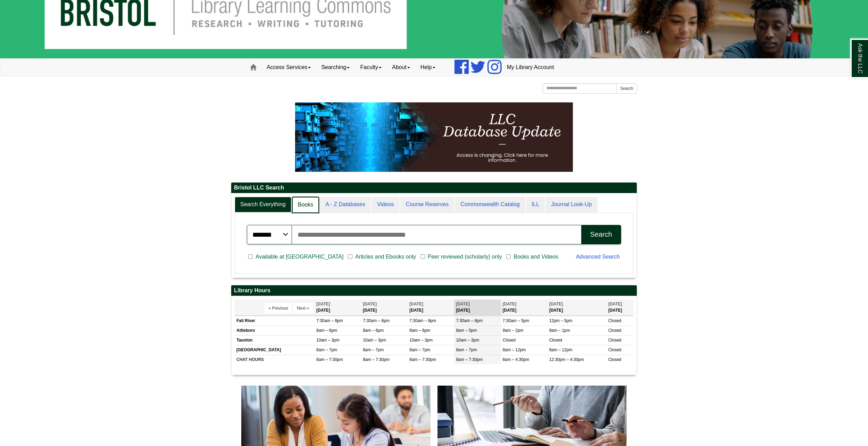 The height and width of the screenshot is (446, 868). I want to click on h2: Library Hours, so click(434, 291).